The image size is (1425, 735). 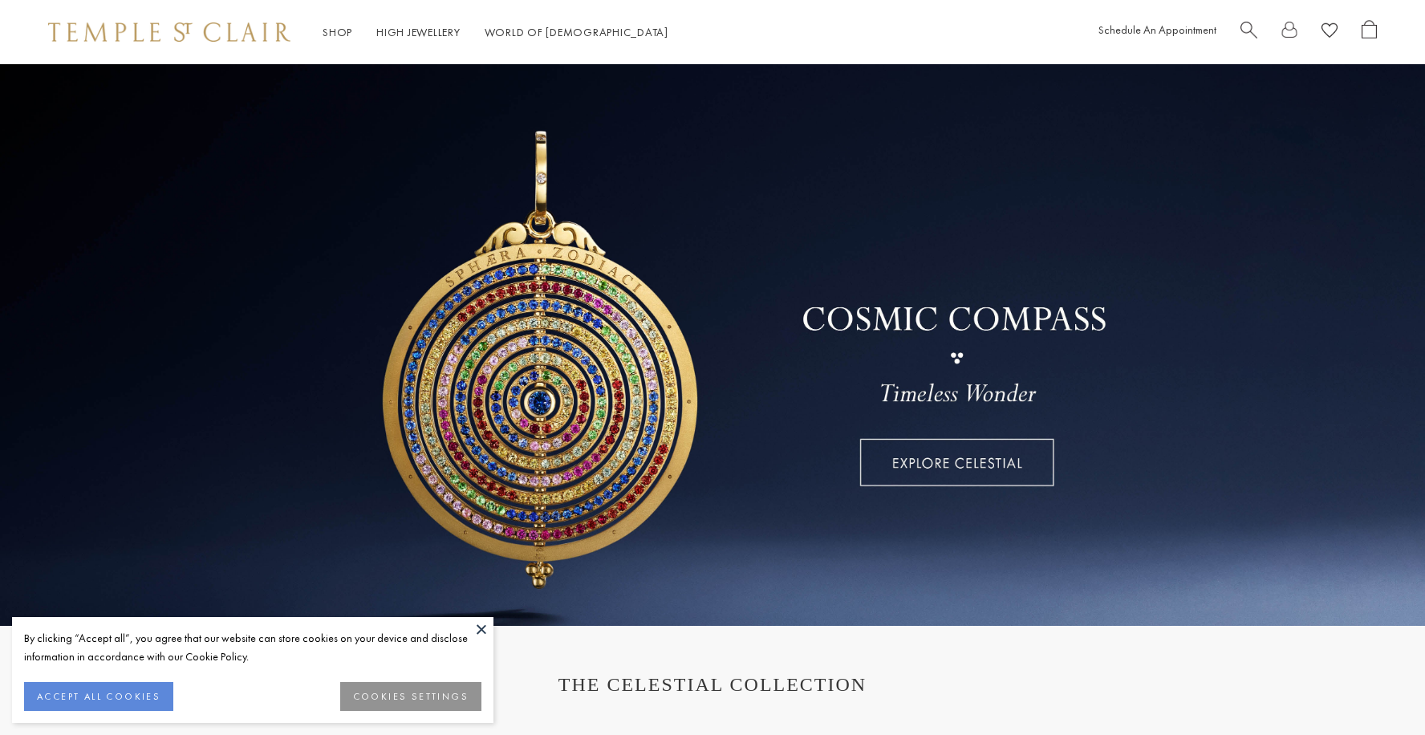 I want to click on button: COOKIES SETTINGS, so click(x=411, y=696).